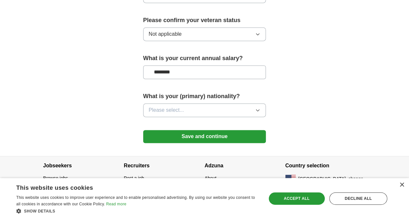 The image size is (409, 219). I want to click on a: Browse jobs, so click(56, 178).